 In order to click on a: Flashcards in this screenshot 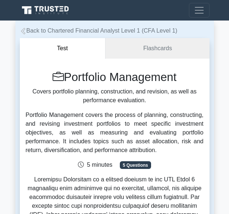, I will do `click(157, 48)`.